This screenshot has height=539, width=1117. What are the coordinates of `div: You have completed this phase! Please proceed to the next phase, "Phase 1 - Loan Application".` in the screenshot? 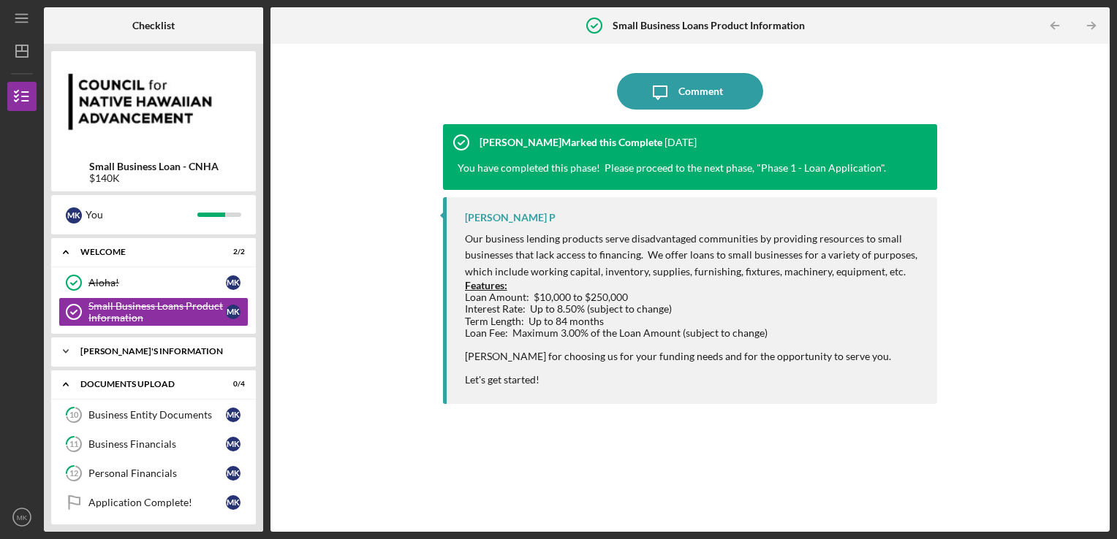 It's located at (672, 168).